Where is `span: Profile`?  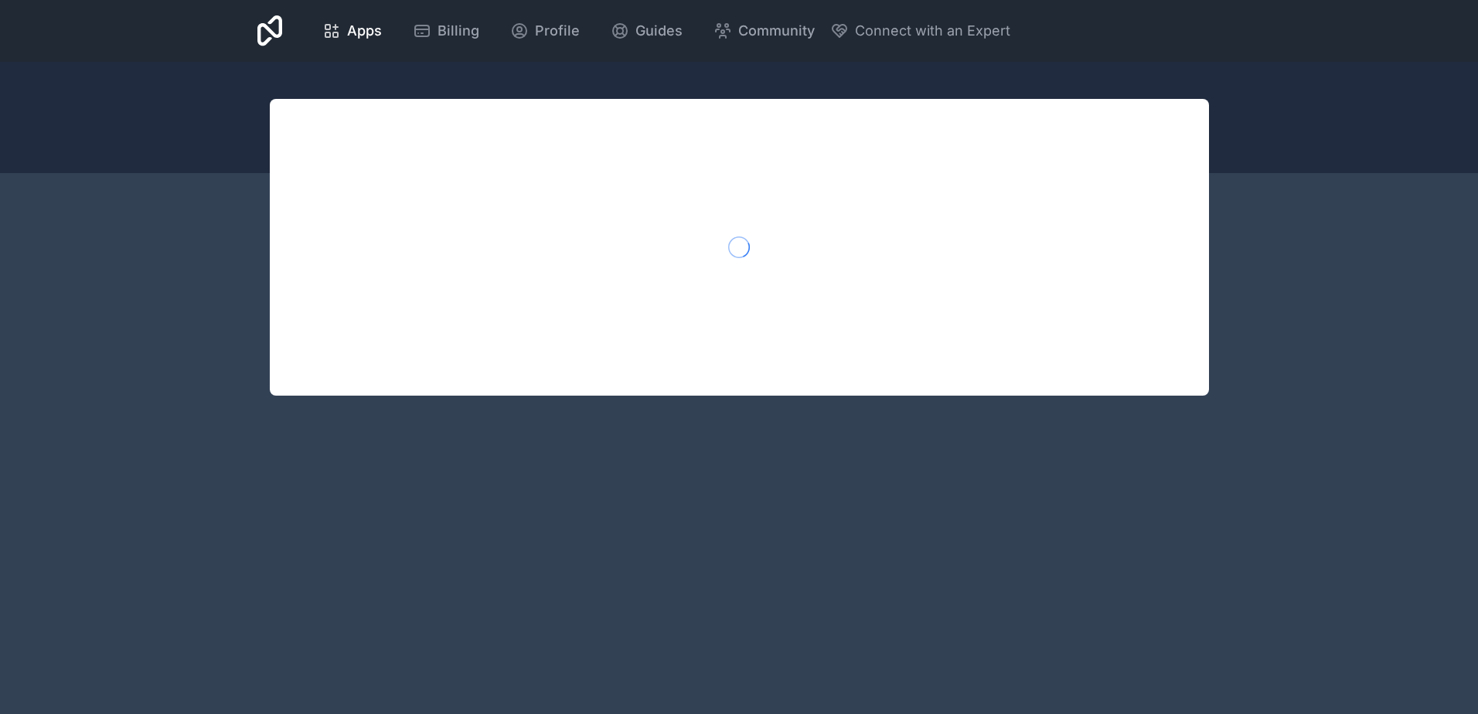
span: Profile is located at coordinates (557, 31).